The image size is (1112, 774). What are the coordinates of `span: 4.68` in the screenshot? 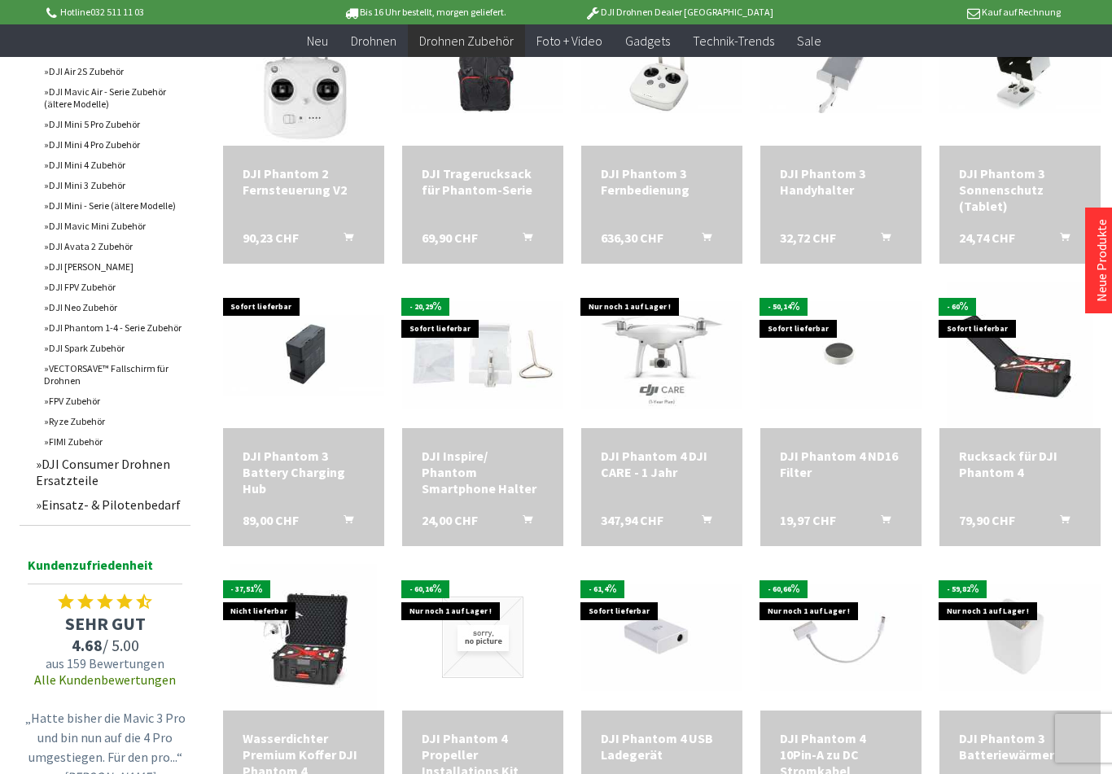 It's located at (87, 645).